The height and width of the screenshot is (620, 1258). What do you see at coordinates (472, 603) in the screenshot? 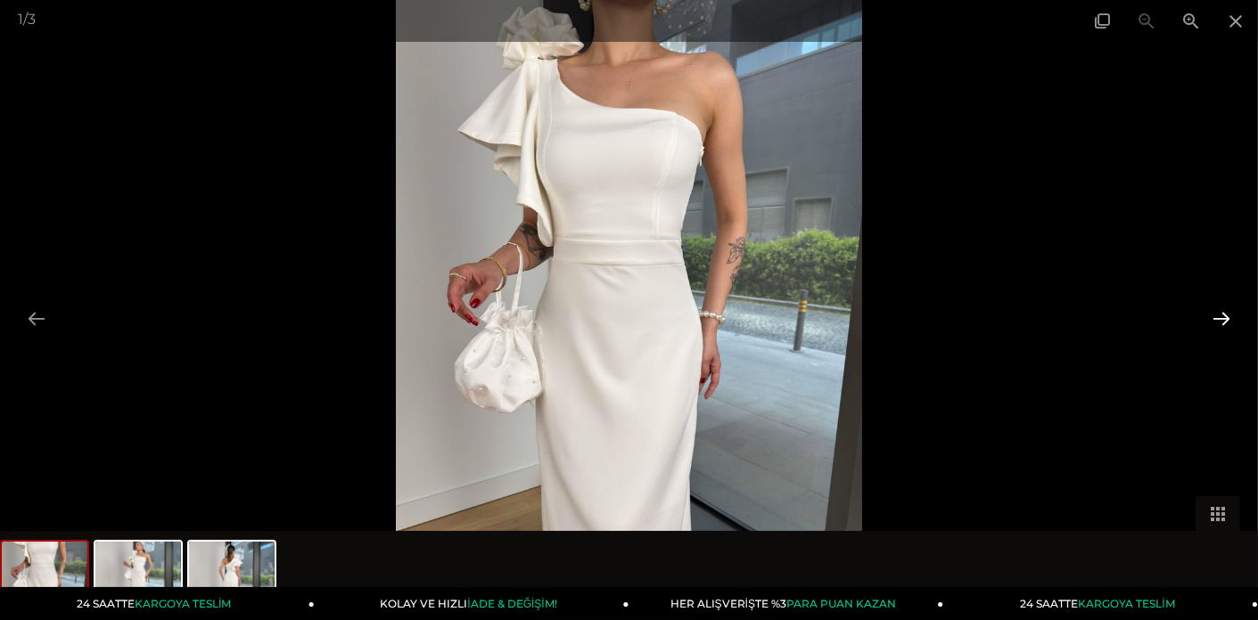
I see `a: KOLAY VE HIZLIİADE & DEĞİŞİM!` at bounding box center [472, 603].